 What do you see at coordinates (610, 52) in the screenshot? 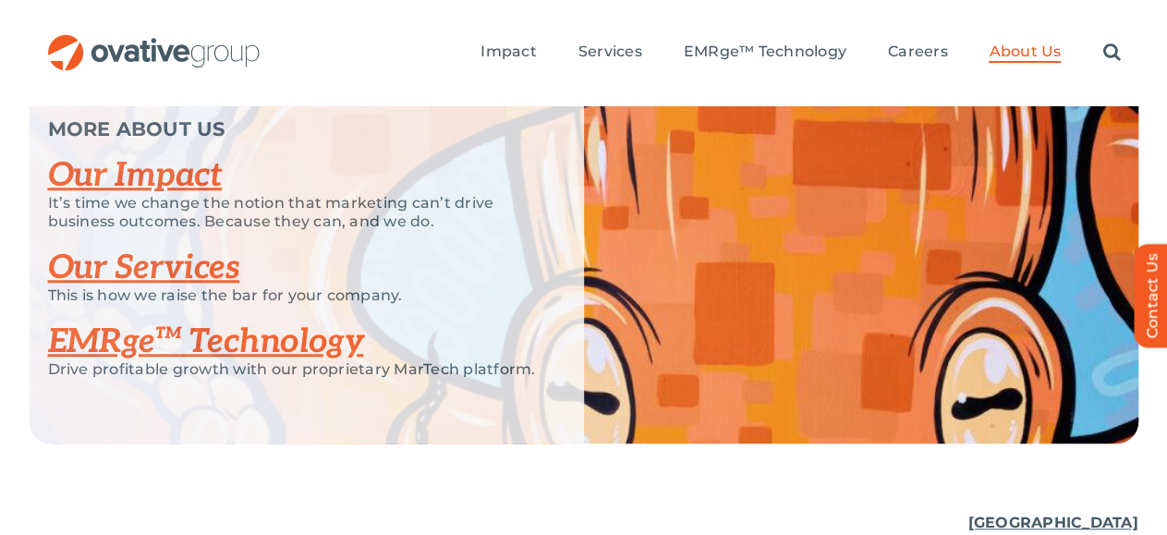
I see `span: Services` at bounding box center [610, 52].